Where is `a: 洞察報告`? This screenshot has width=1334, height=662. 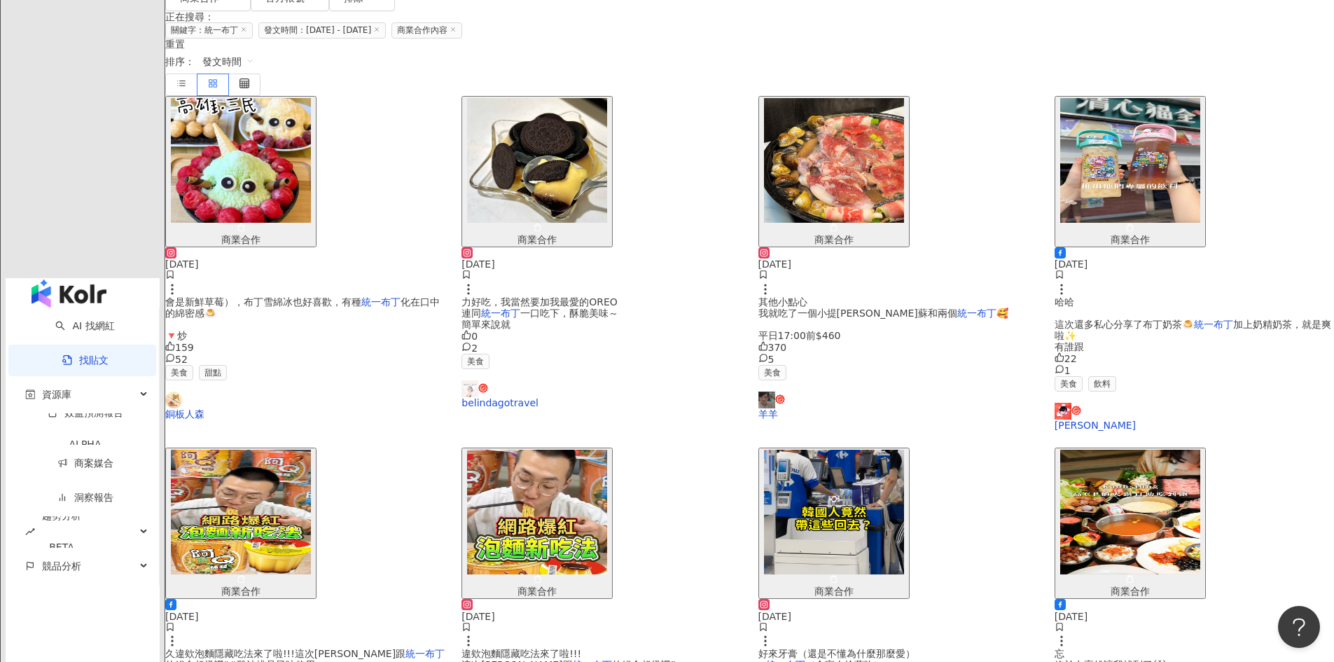
a: 洞察報告 is located at coordinates (85, 497).